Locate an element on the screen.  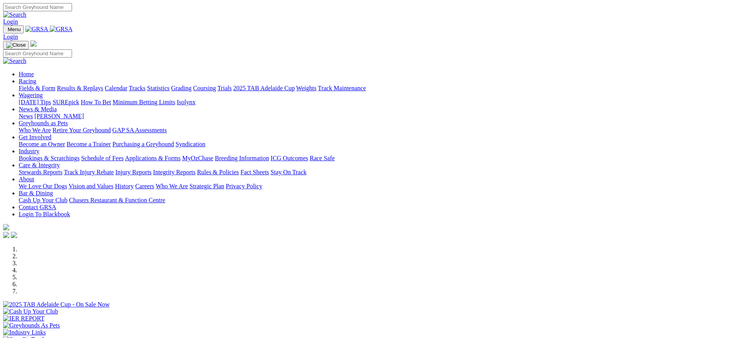
a: Grading is located at coordinates (181, 88).